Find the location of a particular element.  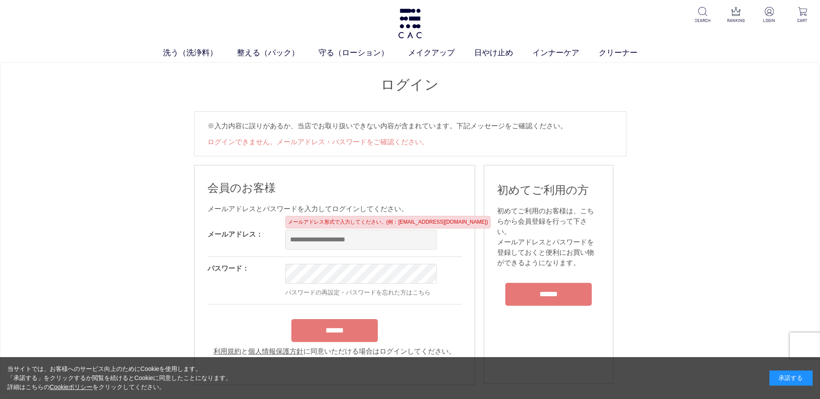

a: パスワードの再設定・パスワードを忘れた方はこちら is located at coordinates (358, 293).